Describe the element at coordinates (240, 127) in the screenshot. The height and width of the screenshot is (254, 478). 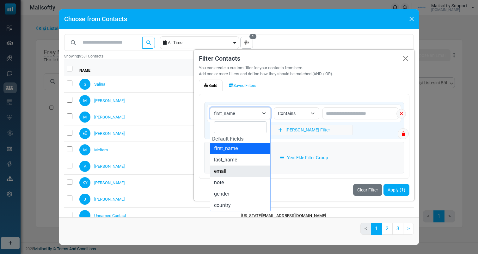
I see `input: Search` at that location.